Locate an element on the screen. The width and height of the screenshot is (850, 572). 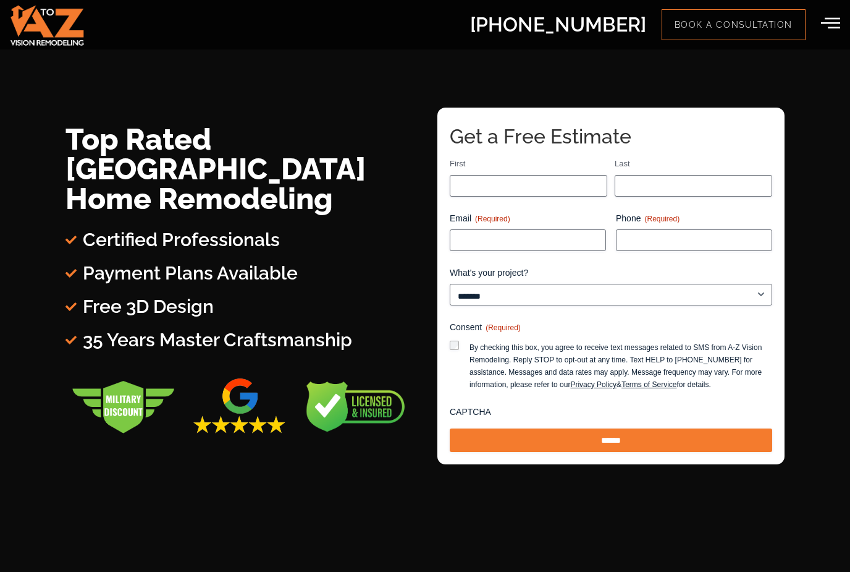
a: Privacy Policy is located at coordinates (593, 384).